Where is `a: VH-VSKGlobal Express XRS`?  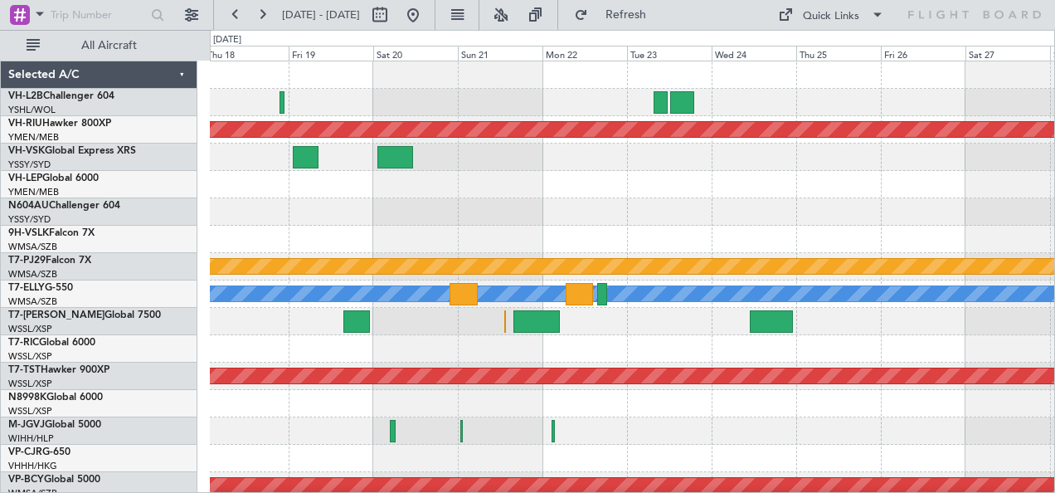 a: VH-VSKGlobal Express XRS is located at coordinates (72, 151).